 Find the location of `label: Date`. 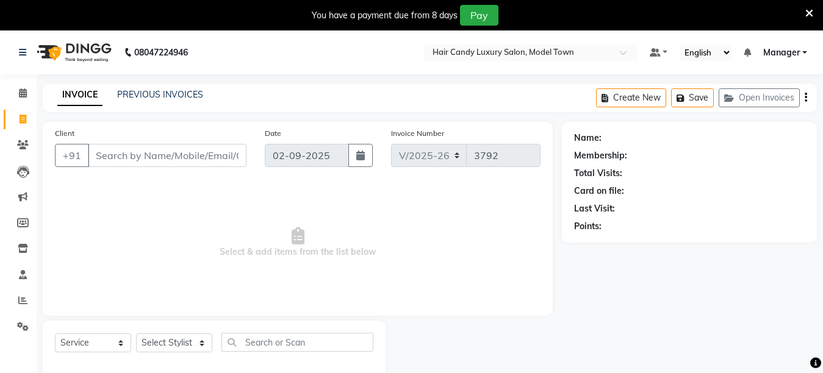

label: Date is located at coordinates (273, 134).